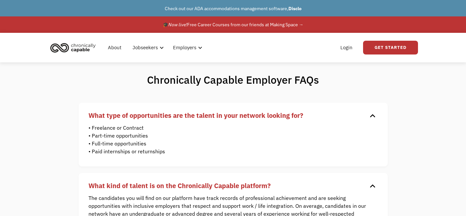 The width and height of the screenshot is (466, 216). What do you see at coordinates (390, 48) in the screenshot?
I see `a: Get Started` at bounding box center [390, 48].